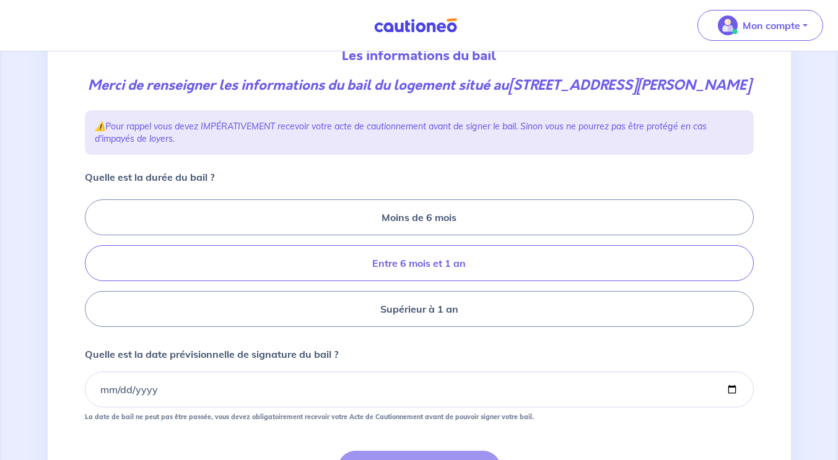  What do you see at coordinates (401, 133) in the screenshot?
I see `em: Pour rappel vous devez IMPÉRATIVEMENT recevoir votre acte de cautionnement avant de signer le bai...` at bounding box center [401, 133].